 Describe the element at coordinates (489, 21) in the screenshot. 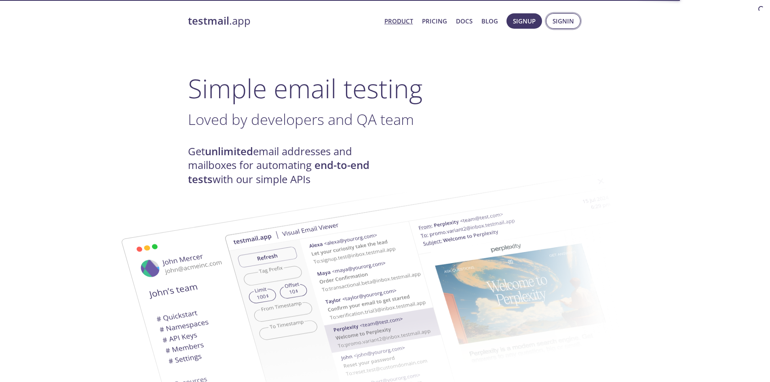

I see `a: Blog` at that location.